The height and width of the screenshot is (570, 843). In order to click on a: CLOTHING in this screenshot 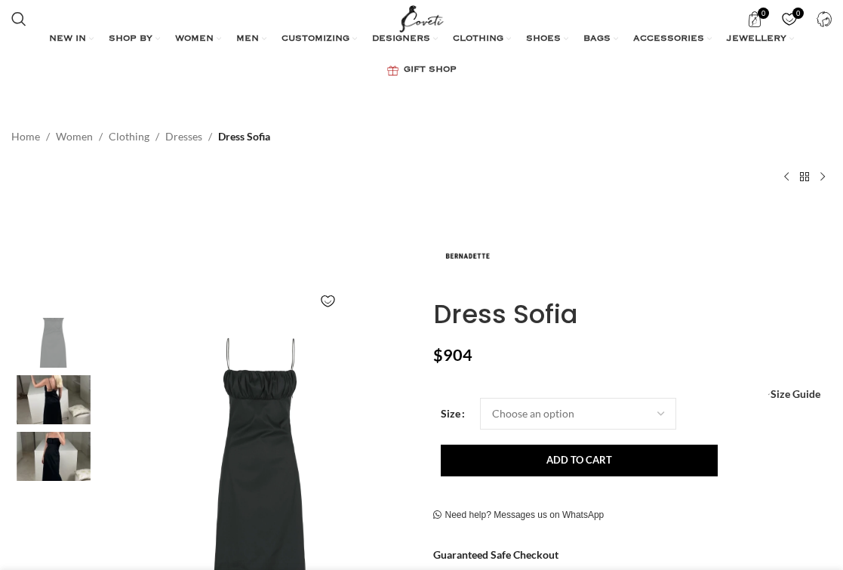, I will do `click(482, 39)`.